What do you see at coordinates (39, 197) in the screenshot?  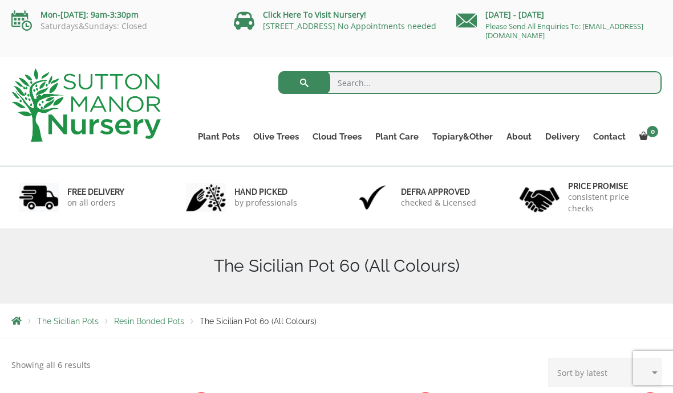 I see `img: 1.jpg` at bounding box center [39, 197].